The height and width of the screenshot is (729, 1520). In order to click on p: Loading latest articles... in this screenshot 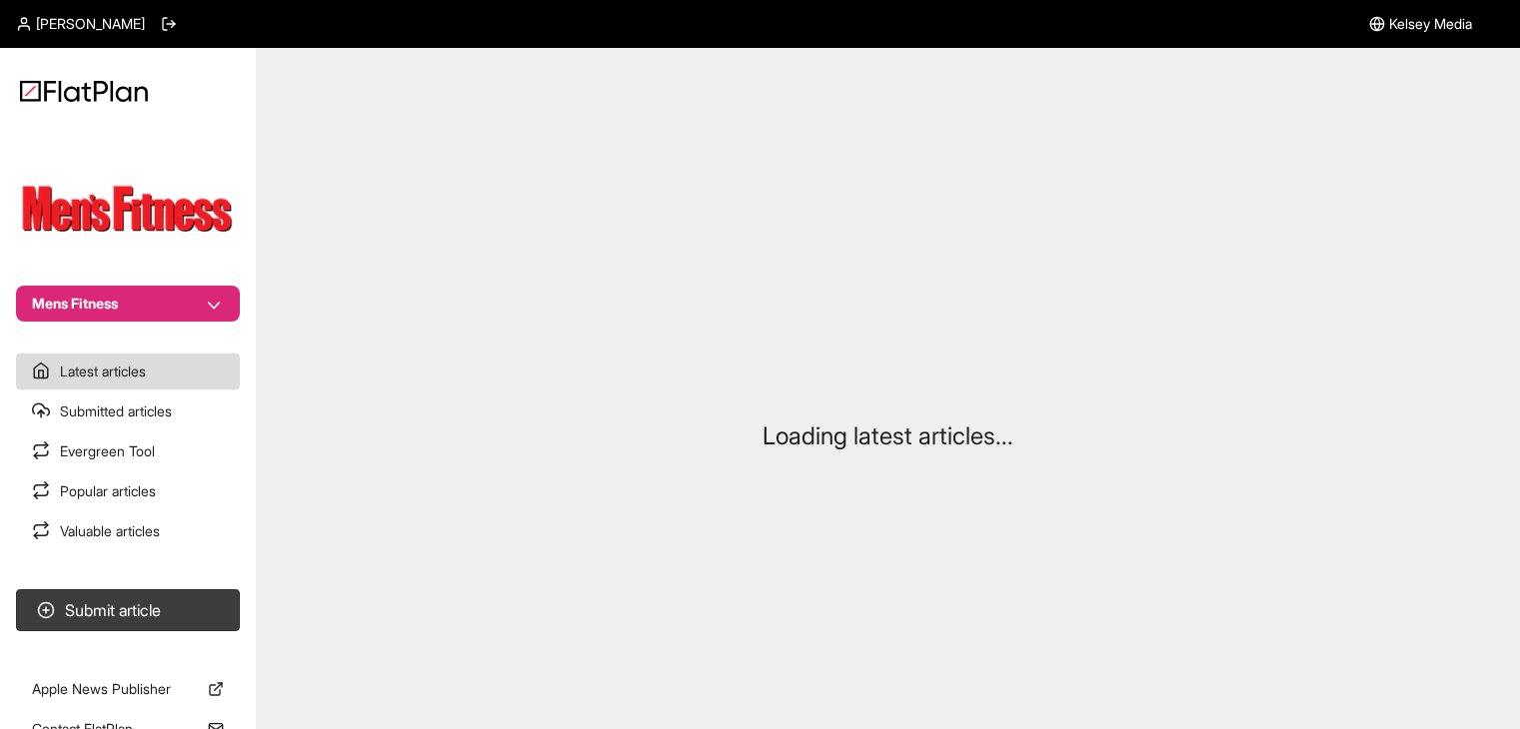, I will do `click(887, 437)`.